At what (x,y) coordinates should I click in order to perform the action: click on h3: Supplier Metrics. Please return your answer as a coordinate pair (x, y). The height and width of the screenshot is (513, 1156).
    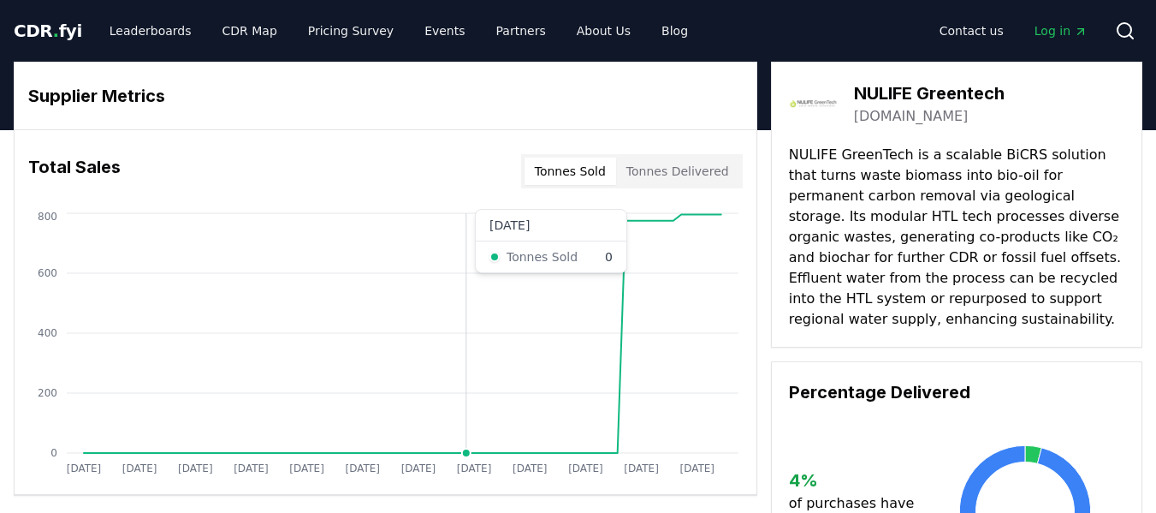
    Looking at the image, I should click on (385, 96).